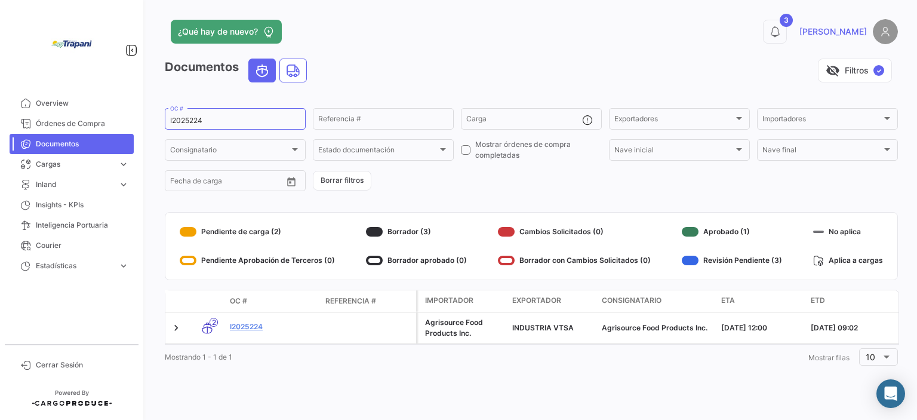 The width and height of the screenshot is (917, 420). I want to click on div: Agrisource Food Products Inc., so click(464, 328).